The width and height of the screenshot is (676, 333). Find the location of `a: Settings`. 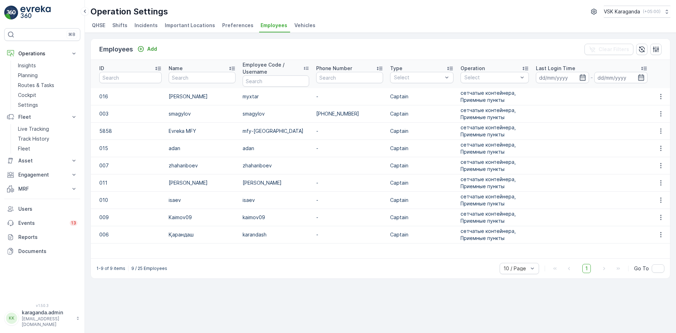

a: Settings is located at coordinates (48, 105).